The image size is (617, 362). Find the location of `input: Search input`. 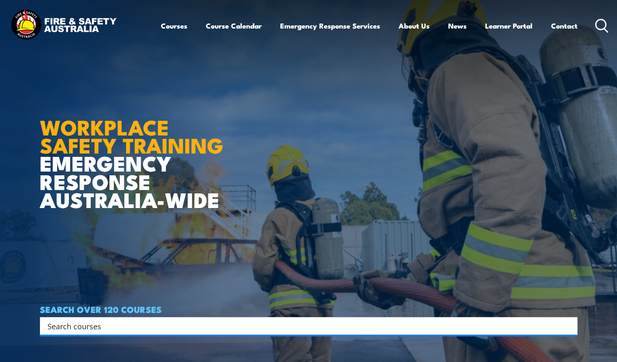

input: Search input is located at coordinates (303, 326).